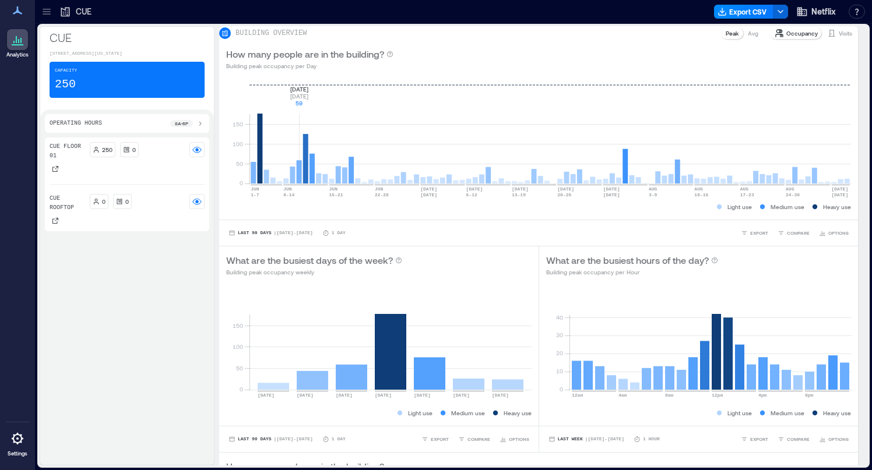 This screenshot has width=872, height=470. Describe the element at coordinates (564, 195) in the screenshot. I see `text: 20-26` at that location.